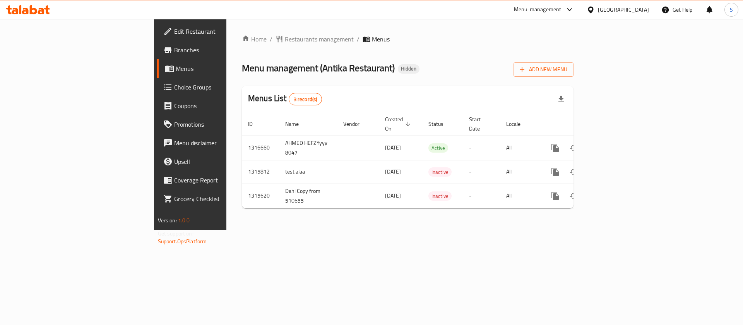 The height and width of the screenshot is (325, 743). Describe the element at coordinates (223, 87) in the screenshot. I see `span: Choice Groups` at that location.